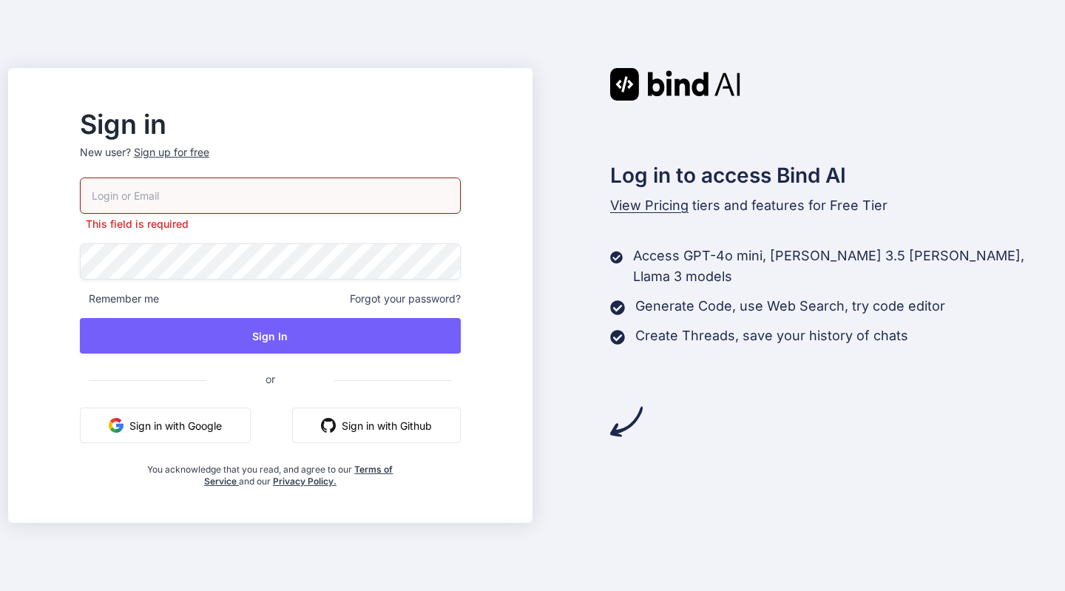  I want to click on img: arrow, so click(627, 422).